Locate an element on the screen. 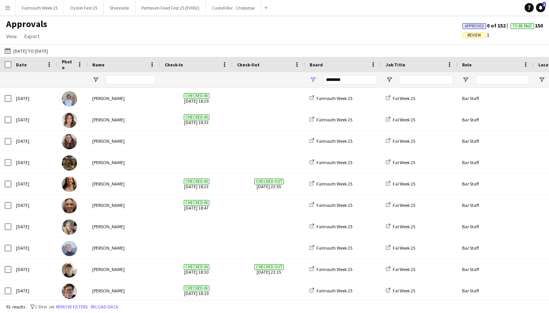 This screenshot has width=549, height=313. input: Board Filter Input is located at coordinates (350, 80).